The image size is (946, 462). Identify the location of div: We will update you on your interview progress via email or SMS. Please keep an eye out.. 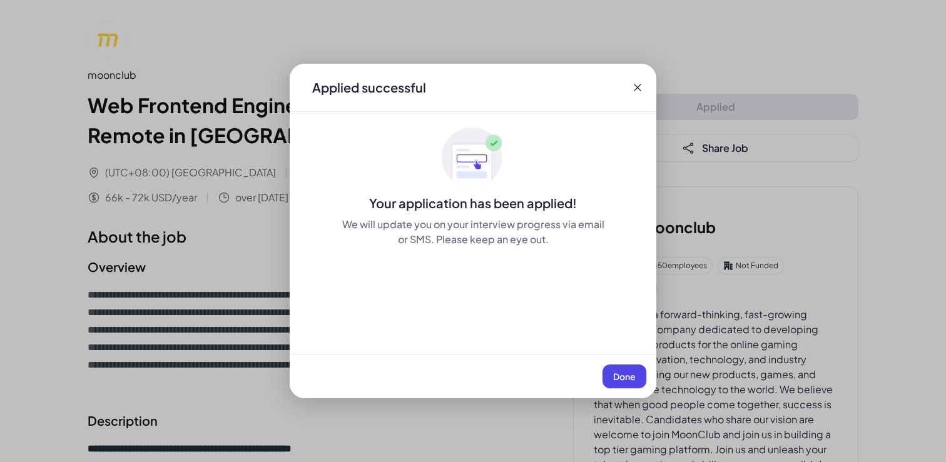
(473, 232).